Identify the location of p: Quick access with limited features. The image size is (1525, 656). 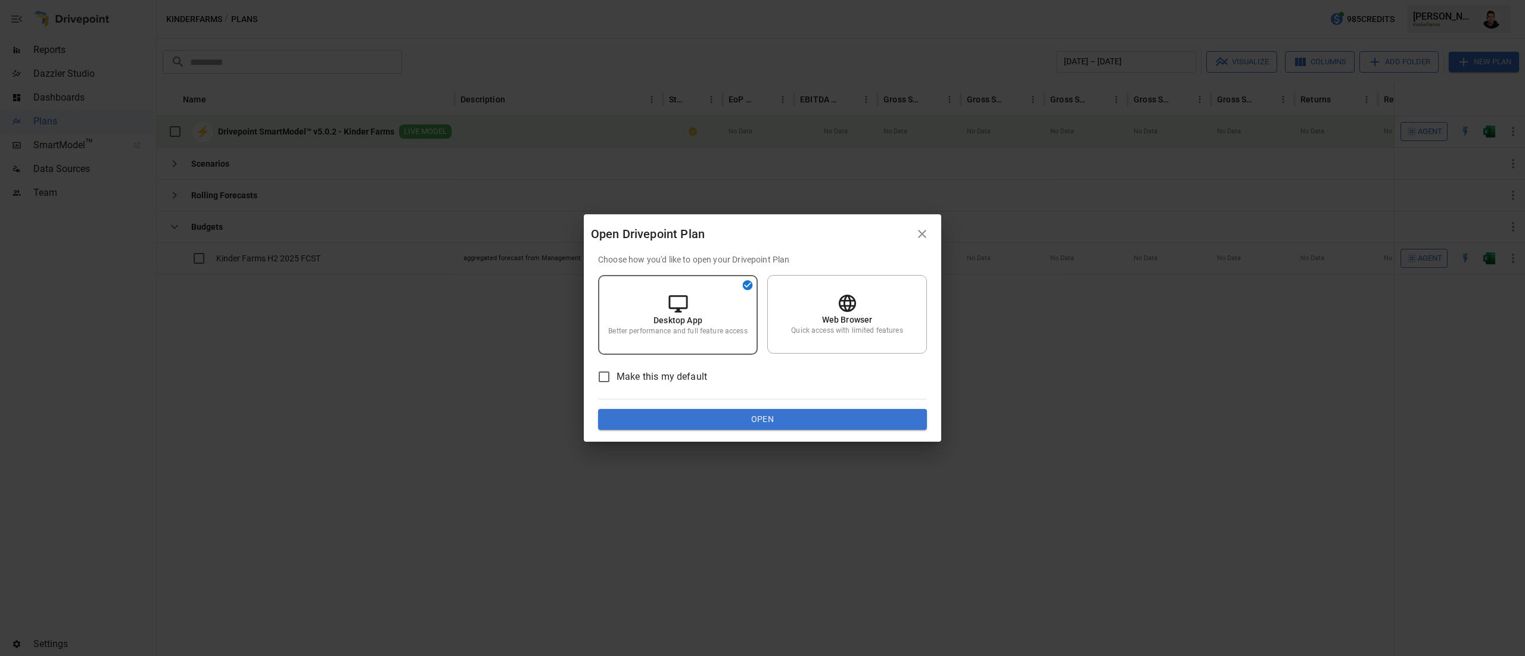
(846, 331).